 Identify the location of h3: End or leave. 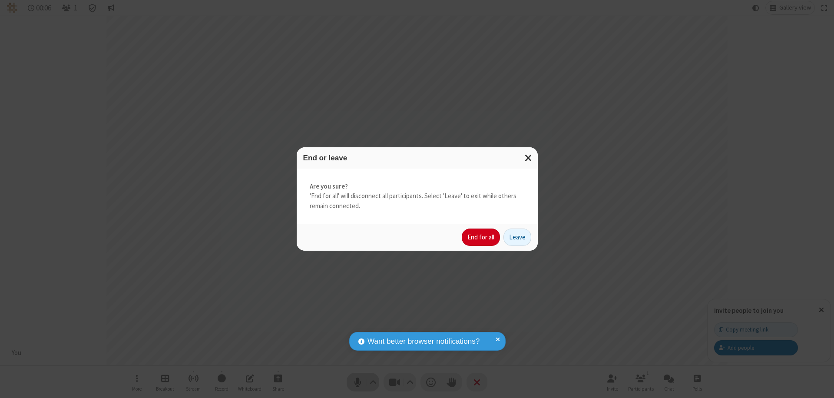
(417, 158).